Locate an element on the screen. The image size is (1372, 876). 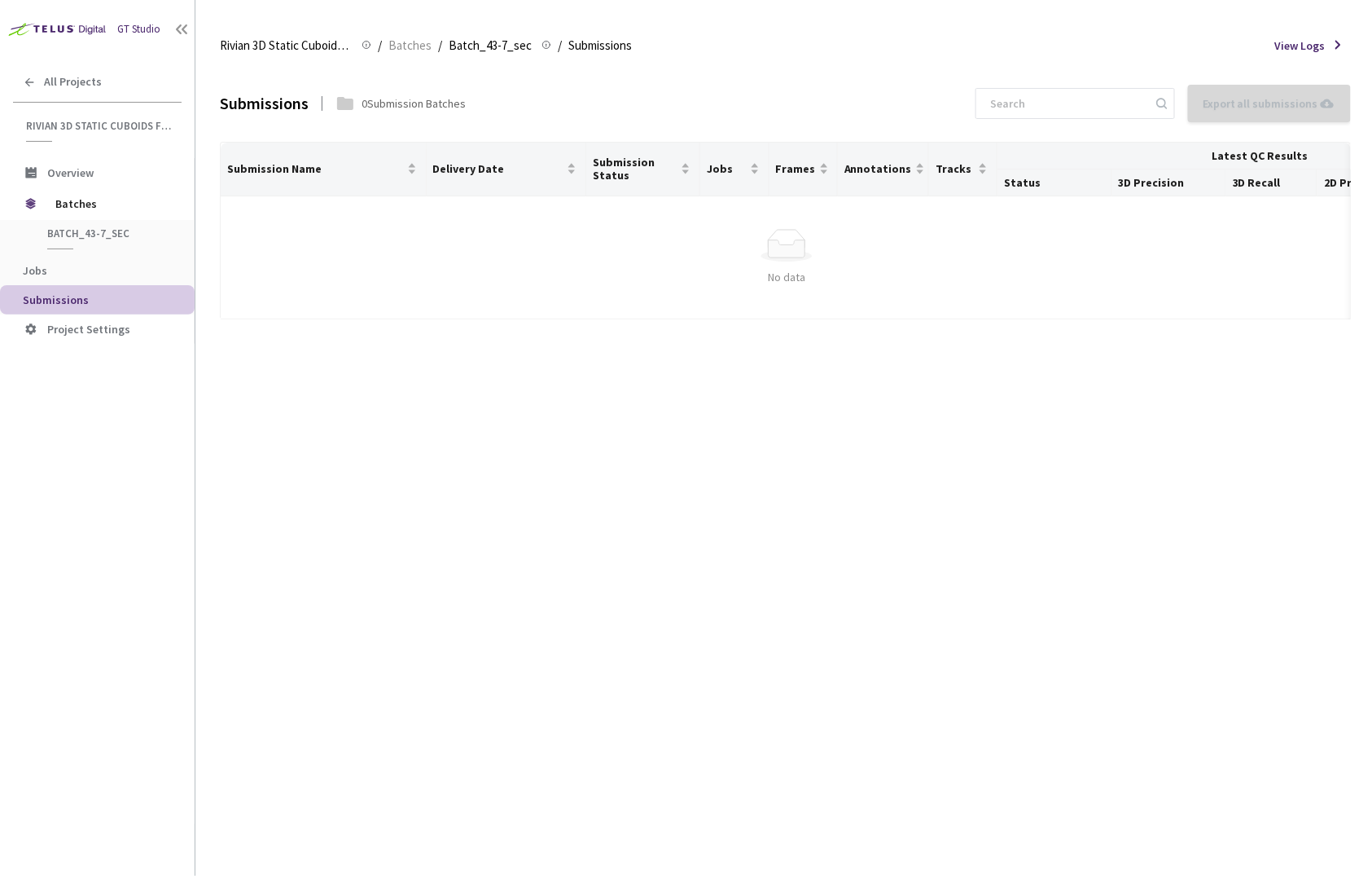
th: Frames is located at coordinates (804, 170).